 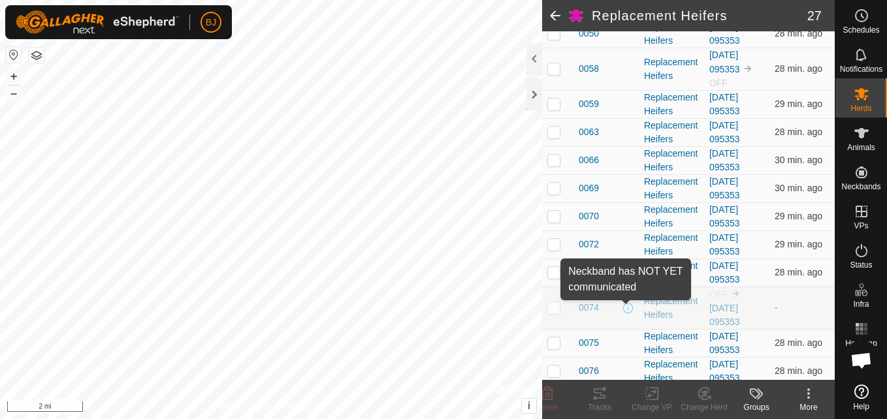 What do you see at coordinates (589, 371) in the screenshot?
I see `span: 0076` at bounding box center [589, 371].